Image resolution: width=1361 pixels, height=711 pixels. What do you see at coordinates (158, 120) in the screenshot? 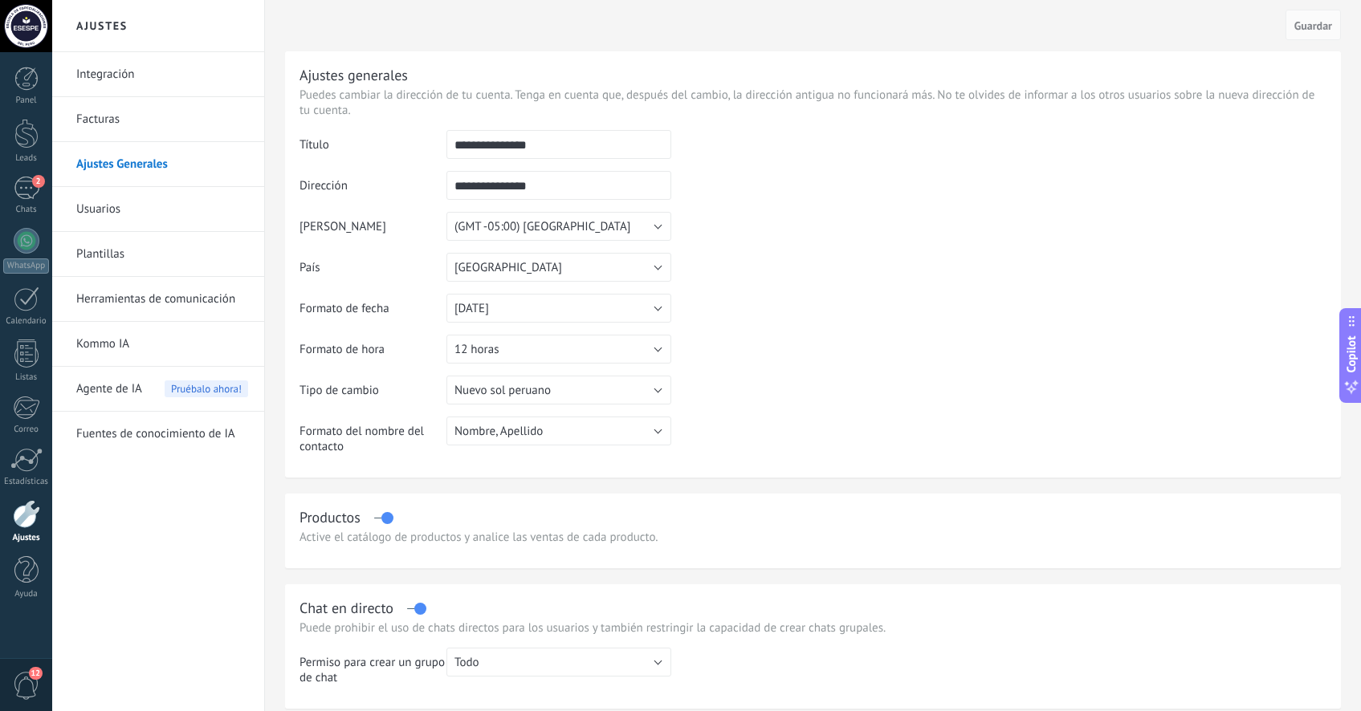
I see `li: Facturas` at bounding box center [158, 120].